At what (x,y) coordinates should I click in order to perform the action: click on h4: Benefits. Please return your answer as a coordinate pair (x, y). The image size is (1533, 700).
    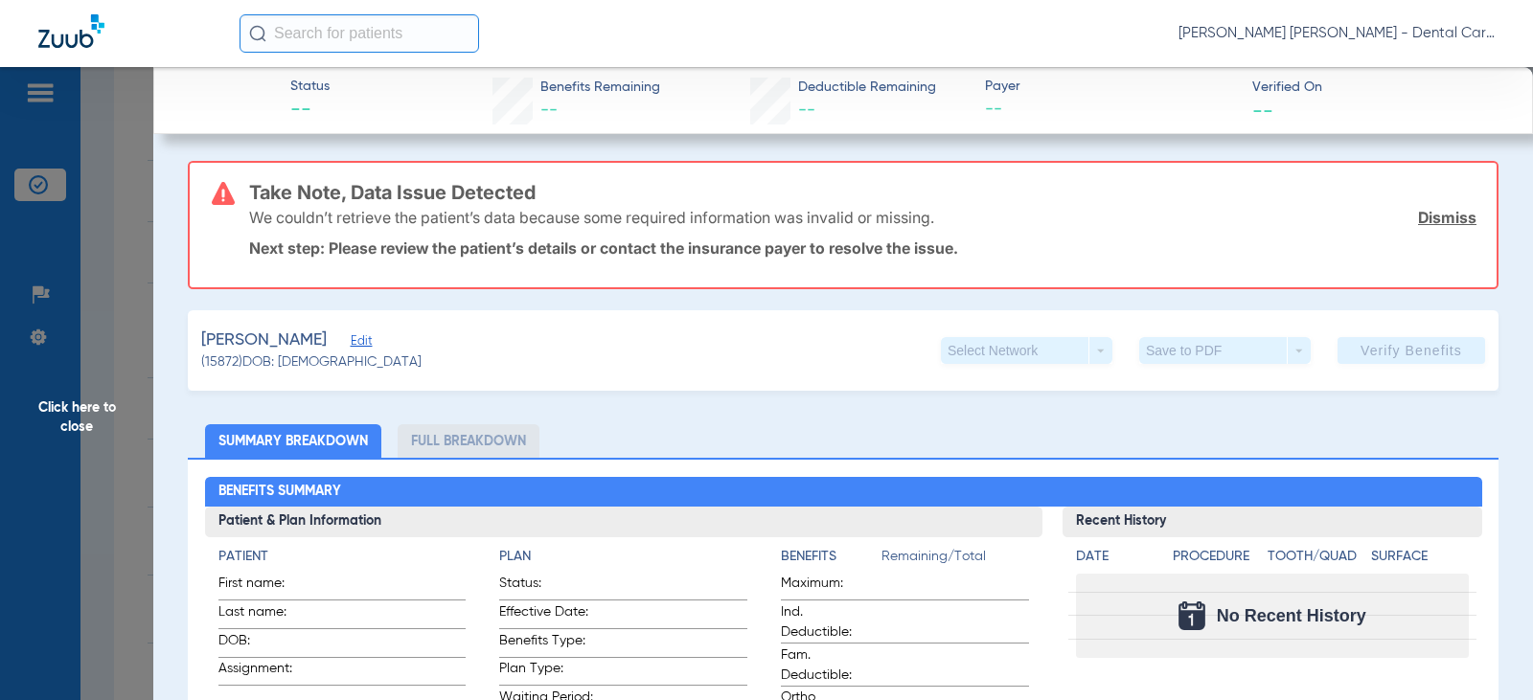
    Looking at the image, I should click on (831, 557).